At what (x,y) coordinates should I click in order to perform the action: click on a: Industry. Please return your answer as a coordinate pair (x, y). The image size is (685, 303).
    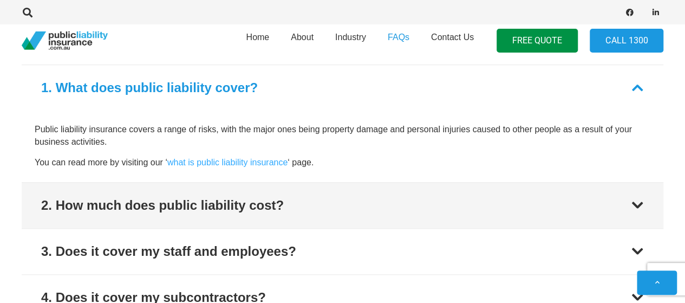
    Looking at the image, I should click on (350, 41).